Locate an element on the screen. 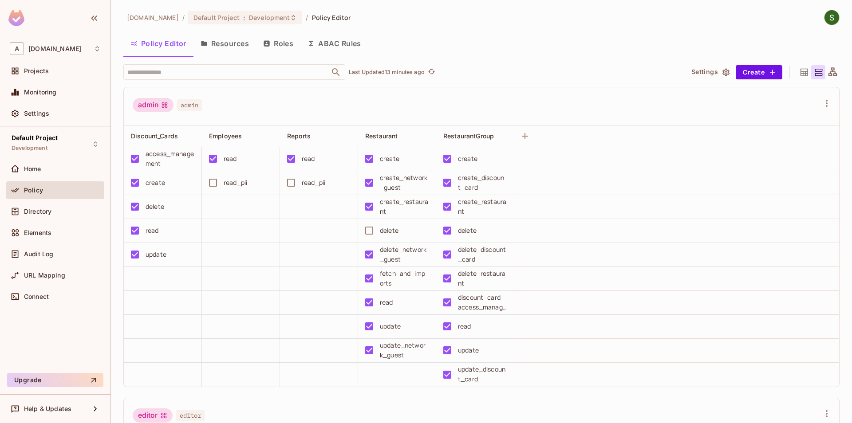 This screenshot has width=852, height=423. span: Settings is located at coordinates (36, 114).